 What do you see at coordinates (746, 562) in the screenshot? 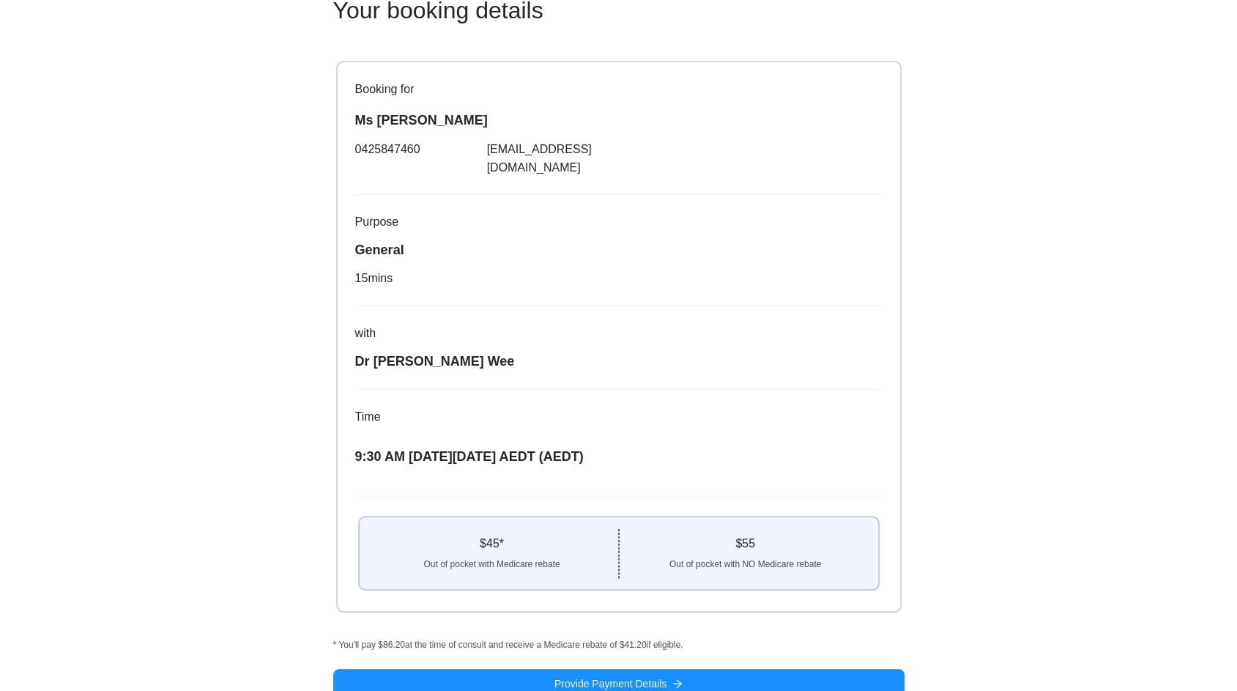
I see `div: Out of pocket with NO Medicare rebate` at bounding box center [746, 562].